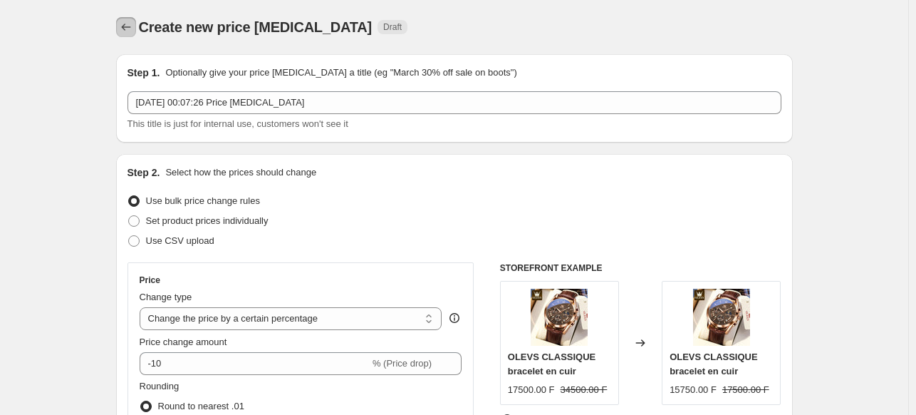  I want to click on strike: 34500.00 F, so click(584, 390).